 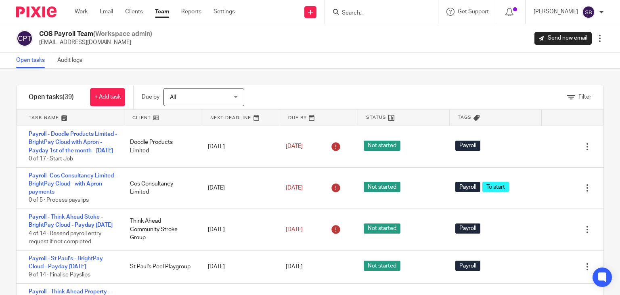 What do you see at coordinates (51, 97) in the screenshot?
I see `h1: Open tasks` at bounding box center [51, 97].